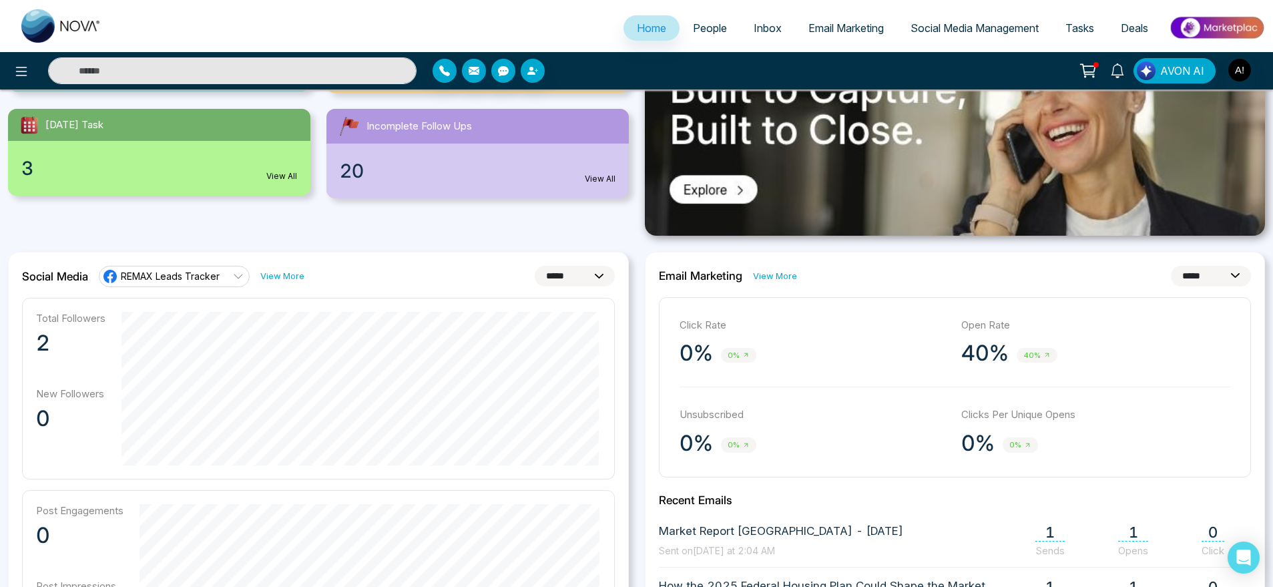  What do you see at coordinates (71, 393) in the screenshot?
I see `p: New Followers` at bounding box center [71, 393].